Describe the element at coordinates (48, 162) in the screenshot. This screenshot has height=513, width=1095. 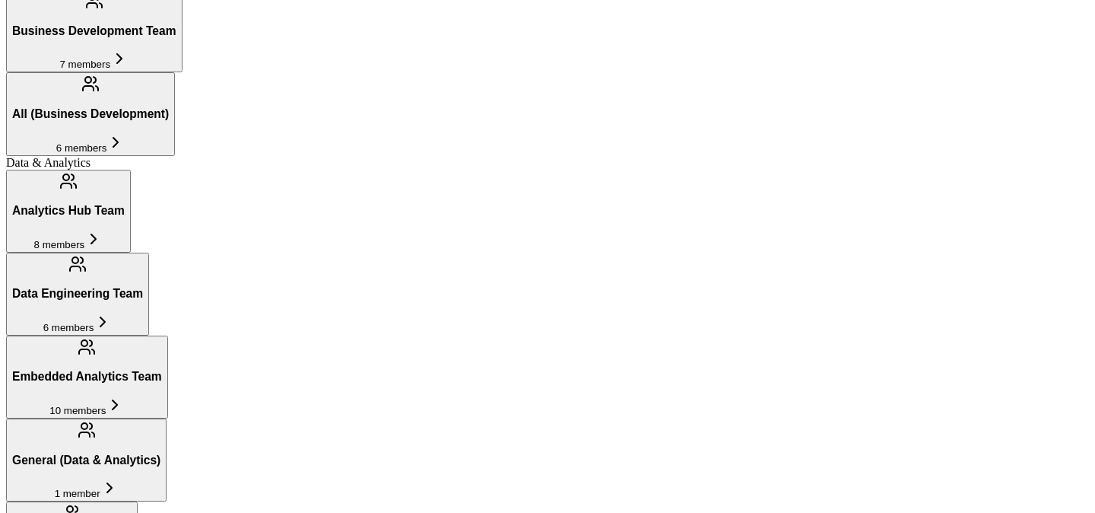
I see `span: Data & Analytics` at that location.